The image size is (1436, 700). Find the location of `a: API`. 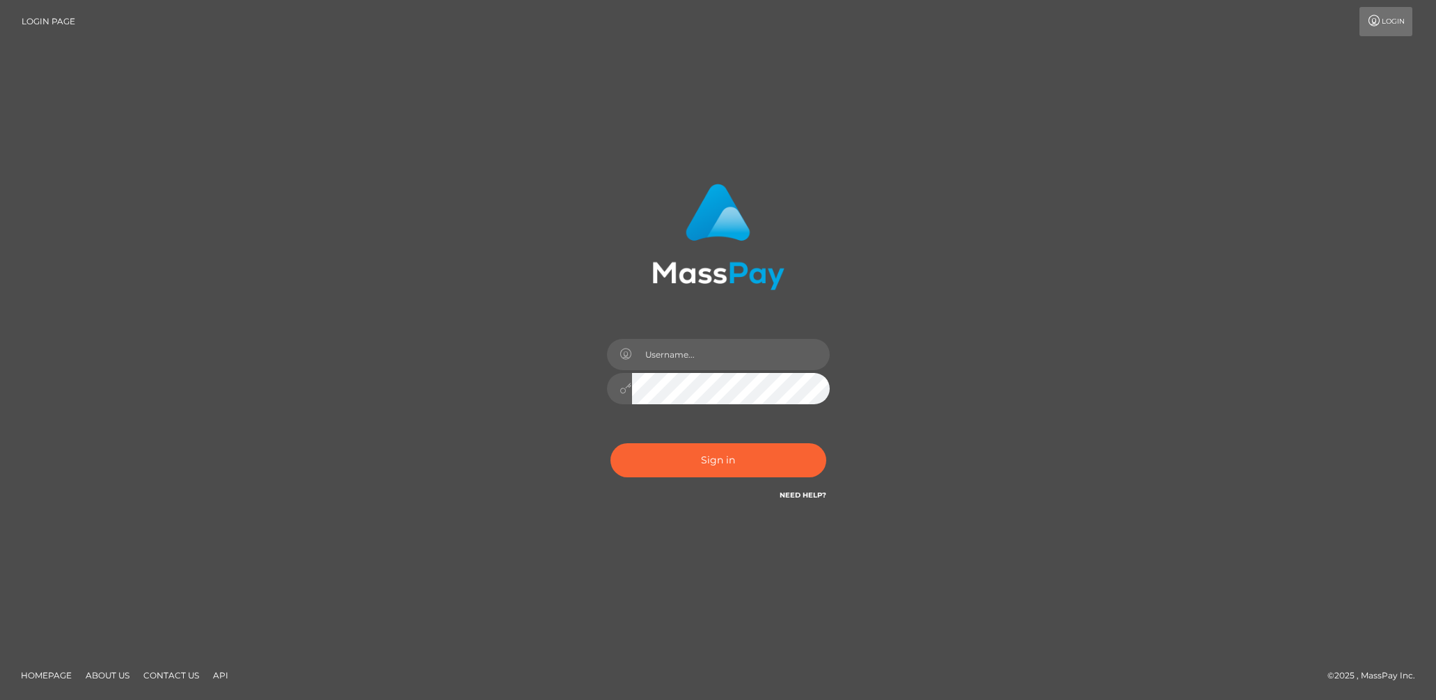

a: API is located at coordinates (221, 675).